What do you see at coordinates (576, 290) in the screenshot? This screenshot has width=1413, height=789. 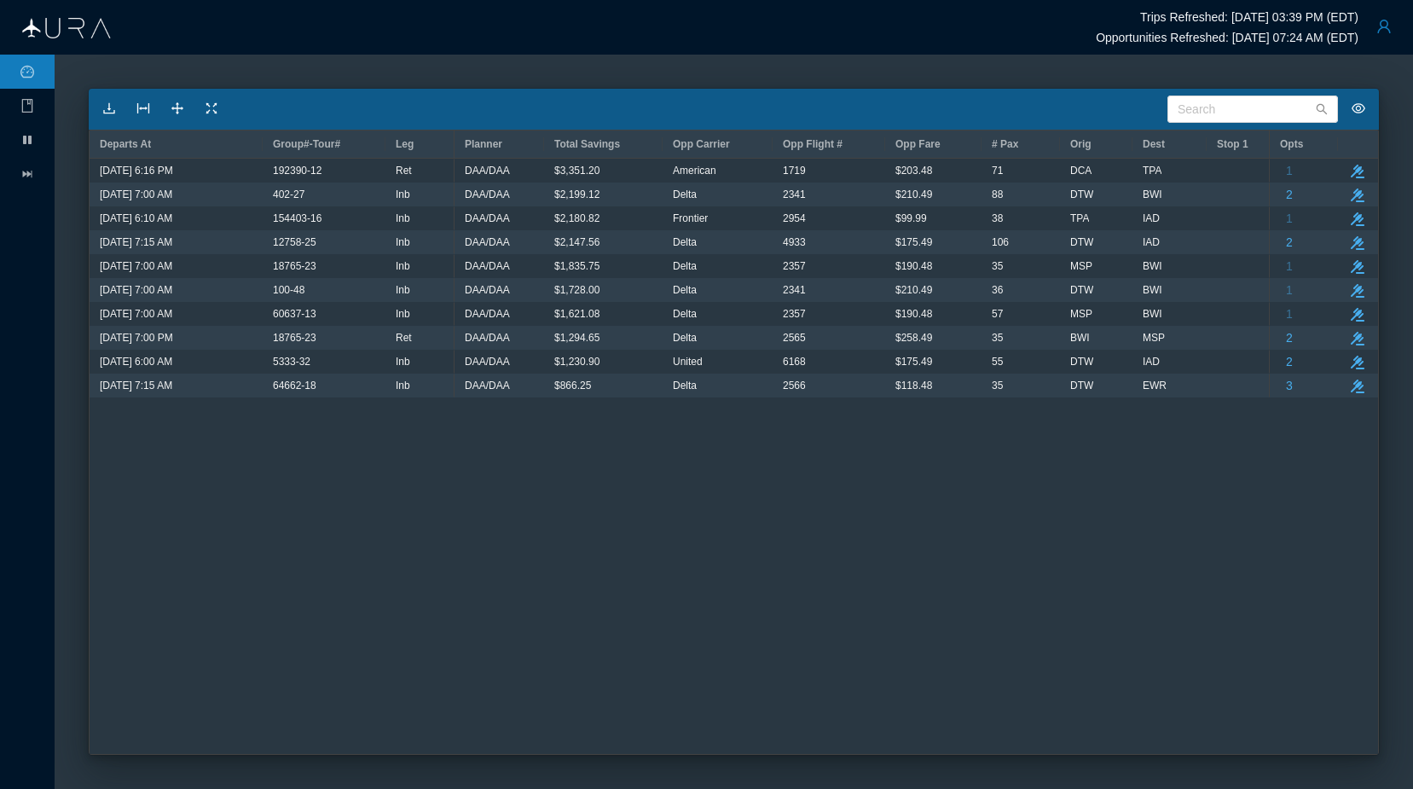 I see `span: $1,728.00` at bounding box center [576, 290].